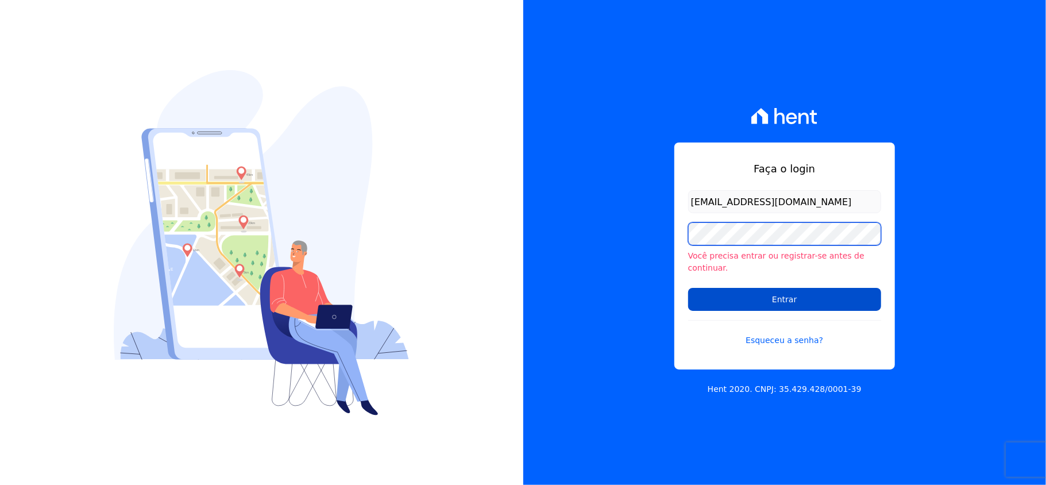 Image resolution: width=1046 pixels, height=485 pixels. I want to click on img: Login, so click(261, 243).